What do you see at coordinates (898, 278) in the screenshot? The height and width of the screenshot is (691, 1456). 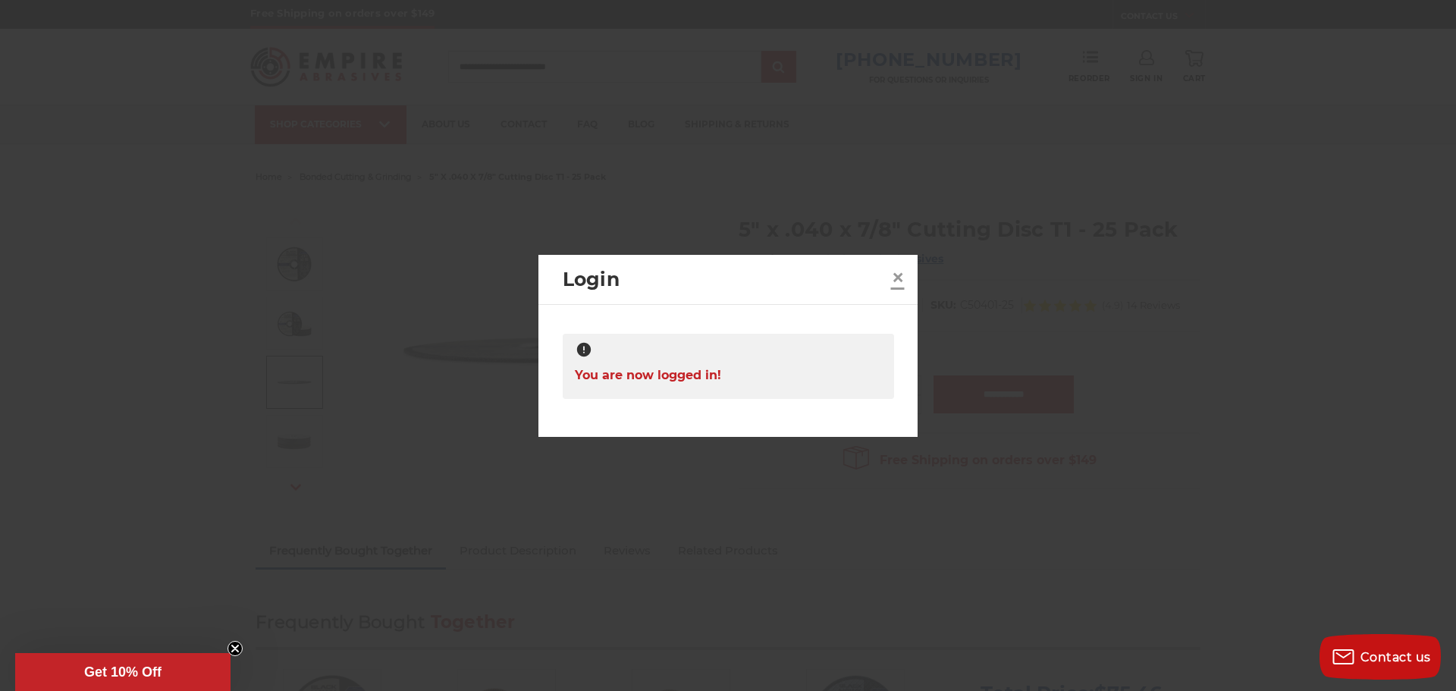 I see `a: Close` at bounding box center [898, 278].